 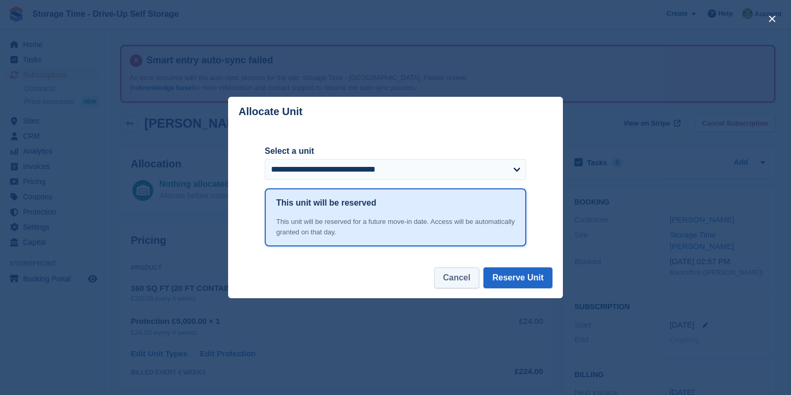 I want to click on button: Cancel, so click(x=457, y=278).